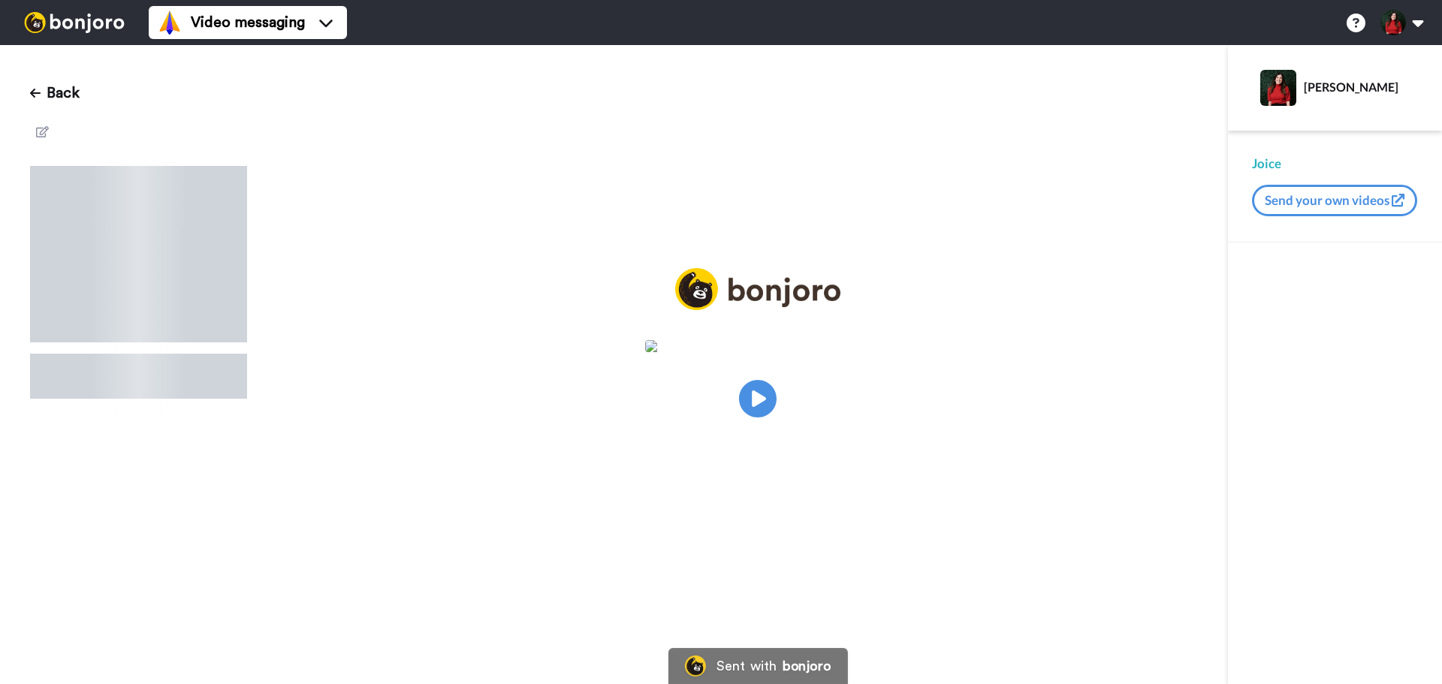 Image resolution: width=1442 pixels, height=684 pixels. Describe the element at coordinates (807, 666) in the screenshot. I see `div: bonjoro` at that location.